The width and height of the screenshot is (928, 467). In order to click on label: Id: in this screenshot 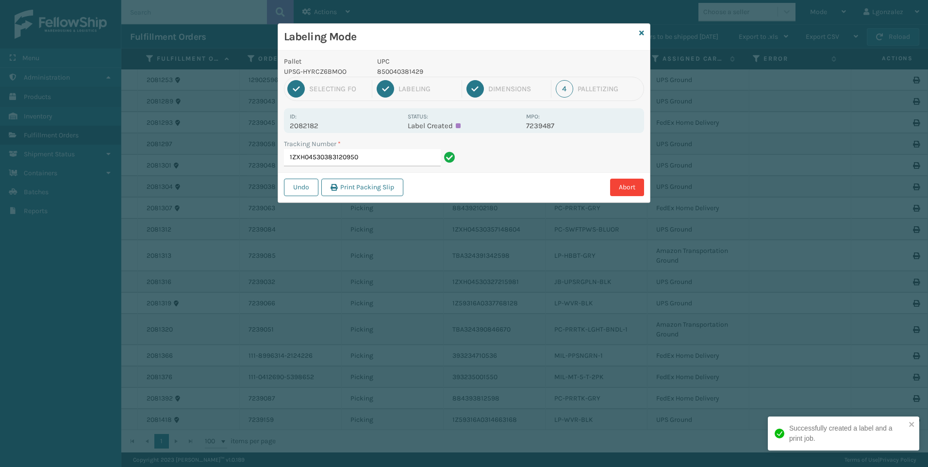, I will do `click(293, 117)`.